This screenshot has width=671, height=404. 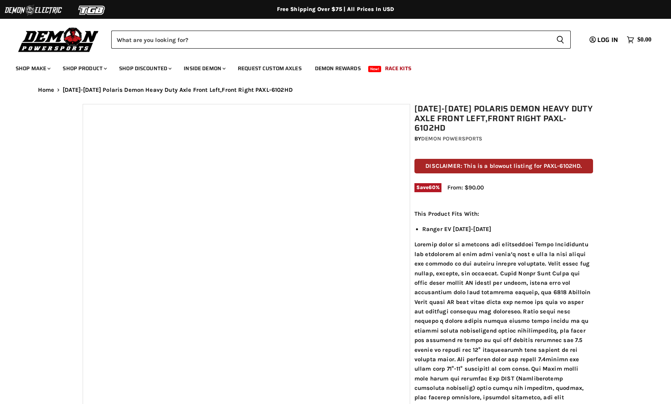 What do you see at coordinates (639, 40) in the screenshot?
I see `a: $0.00` at bounding box center [639, 40].